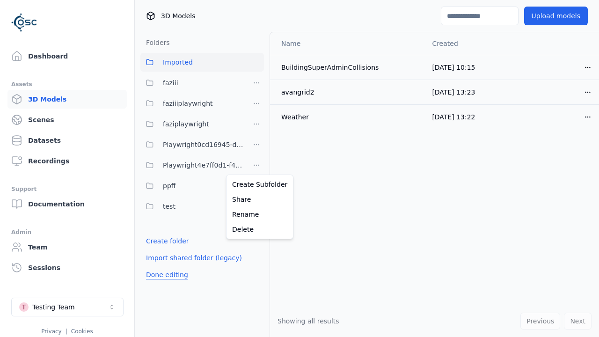  What do you see at coordinates (260, 185) in the screenshot?
I see `a: Create Subfolder` at bounding box center [260, 185].